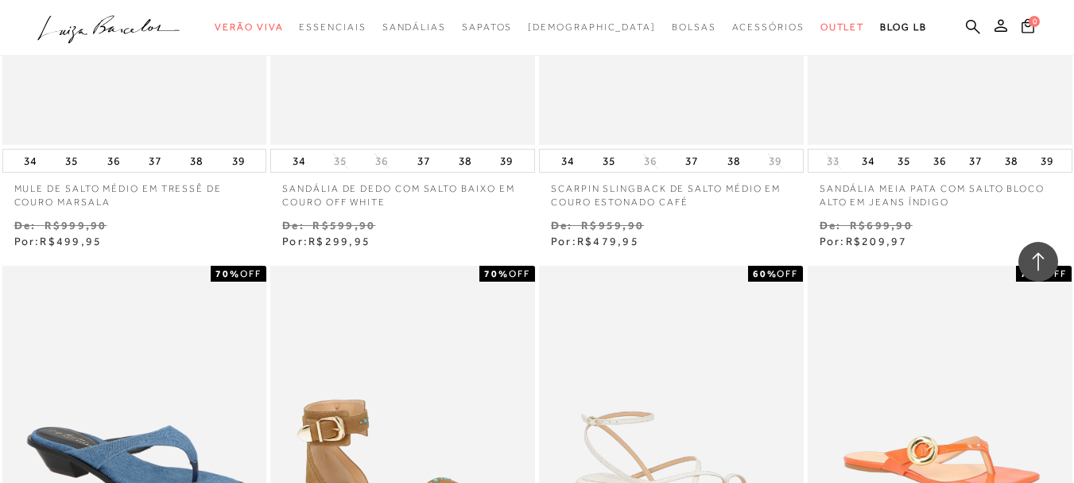 This screenshot has height=483, width=1074. I want to click on span: Sandálias, so click(414, 27).